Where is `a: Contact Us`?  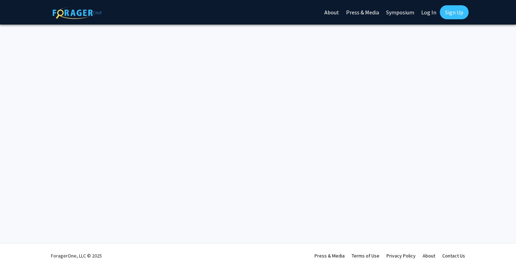 a: Contact Us is located at coordinates (454, 256).